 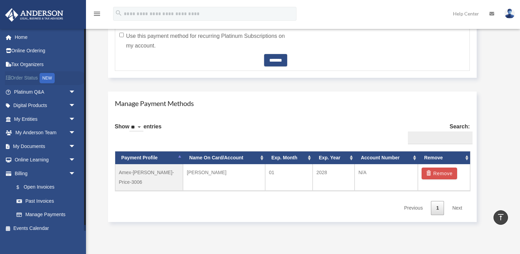 What do you see at coordinates (501, 217) in the screenshot?
I see `a: vertical_align_top` at bounding box center [501, 217].